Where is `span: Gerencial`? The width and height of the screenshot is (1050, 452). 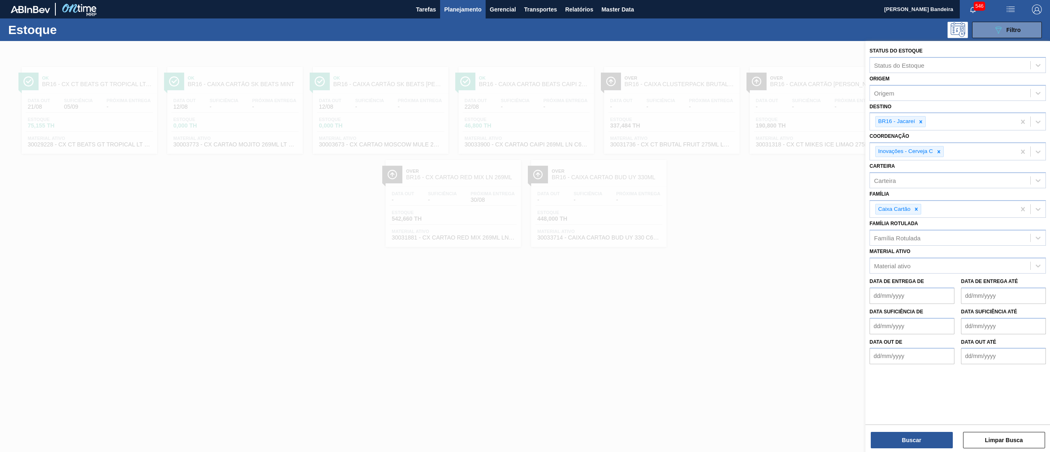 span: Gerencial is located at coordinates (503, 9).